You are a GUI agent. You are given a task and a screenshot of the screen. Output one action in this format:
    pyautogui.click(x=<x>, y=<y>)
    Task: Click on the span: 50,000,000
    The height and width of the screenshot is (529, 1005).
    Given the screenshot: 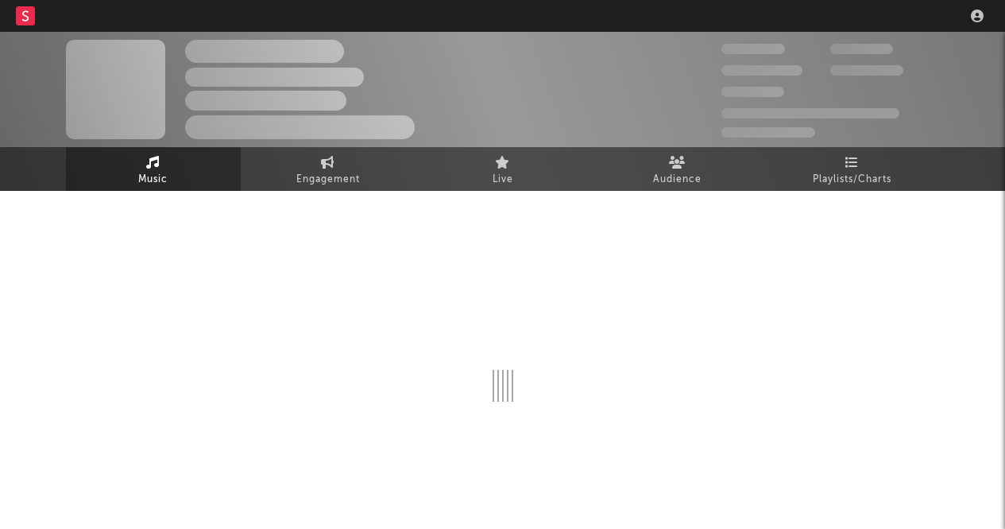 What is the action you would take?
    pyautogui.click(x=762, y=70)
    